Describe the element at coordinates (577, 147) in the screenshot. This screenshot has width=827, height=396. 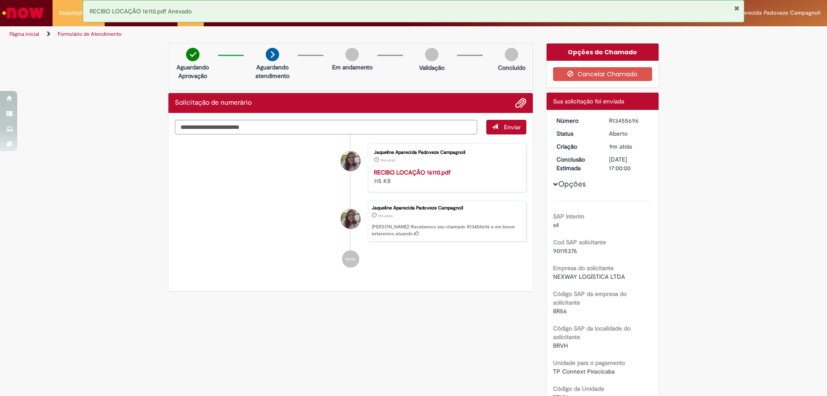
I see `dt: Criação` at that location.